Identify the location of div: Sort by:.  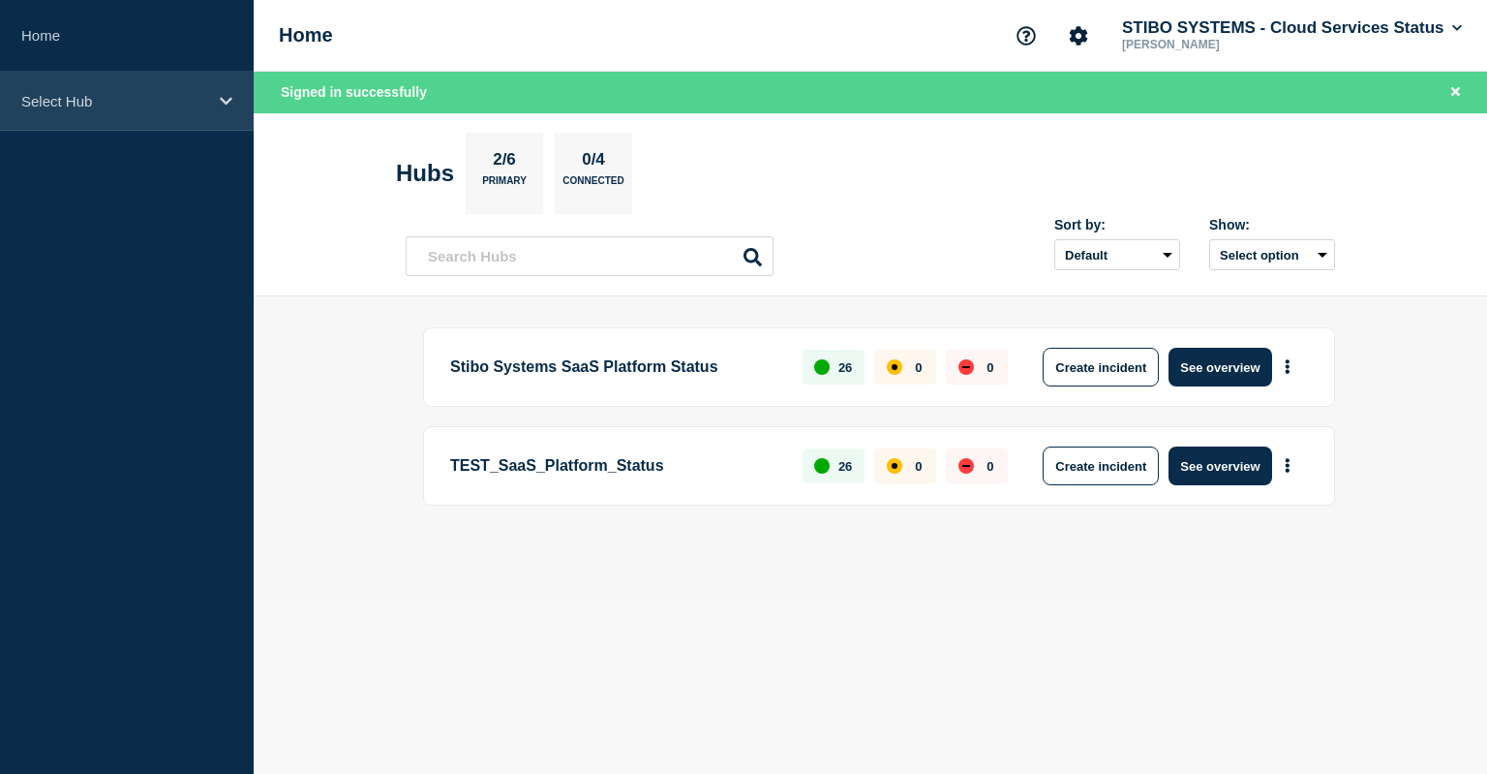
(1117, 225).